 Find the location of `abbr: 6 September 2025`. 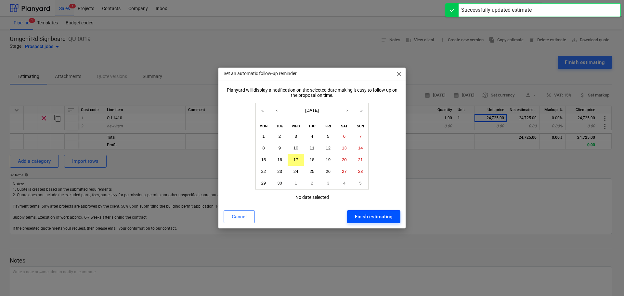

abbr: 6 September 2025 is located at coordinates (344, 136).